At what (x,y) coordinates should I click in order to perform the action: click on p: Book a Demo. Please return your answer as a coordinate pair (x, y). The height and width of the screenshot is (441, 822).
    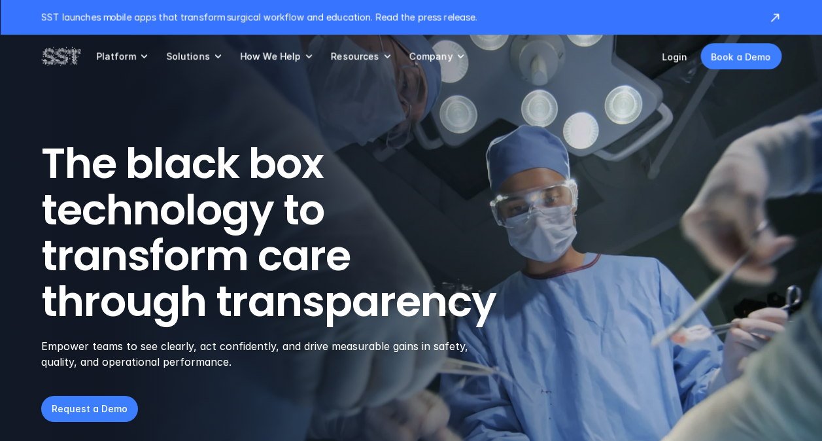
    Looking at the image, I should click on (741, 56).